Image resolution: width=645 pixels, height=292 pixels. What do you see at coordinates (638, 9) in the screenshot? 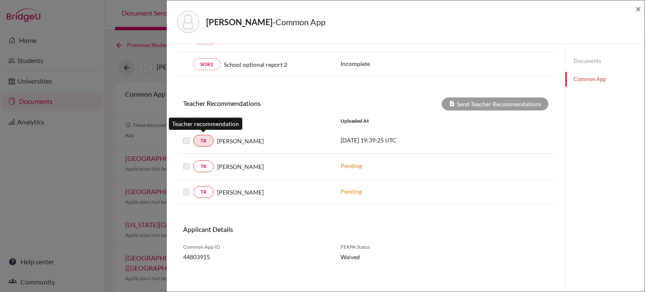
I see `button: Close` at bounding box center [638, 9].